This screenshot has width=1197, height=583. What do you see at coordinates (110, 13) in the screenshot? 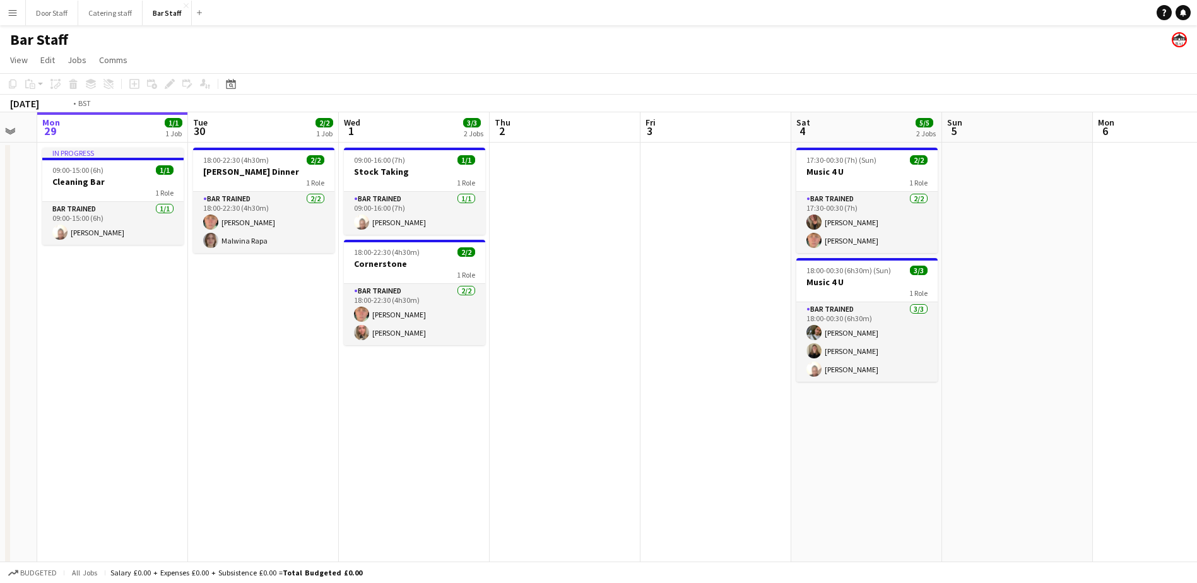
I see `button: Catering staff` at bounding box center [110, 13].